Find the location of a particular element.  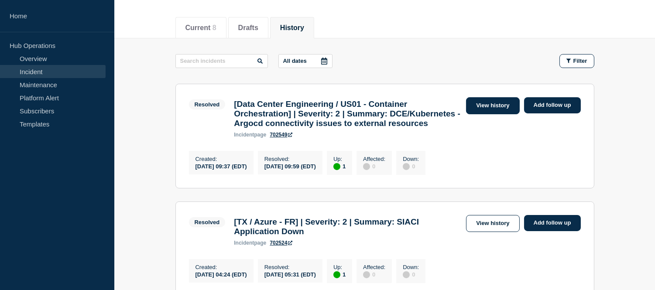

a: 702524 is located at coordinates (281, 243).